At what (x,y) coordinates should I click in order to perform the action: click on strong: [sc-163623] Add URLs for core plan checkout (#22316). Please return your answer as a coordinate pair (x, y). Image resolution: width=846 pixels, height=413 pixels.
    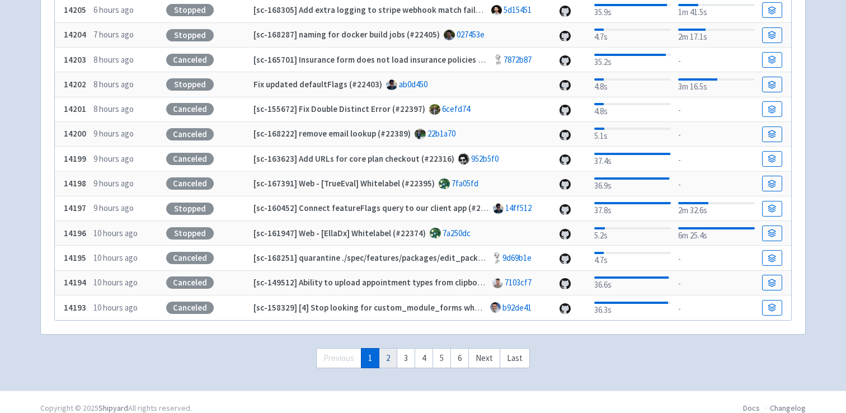
    Looking at the image, I should click on (354, 158).